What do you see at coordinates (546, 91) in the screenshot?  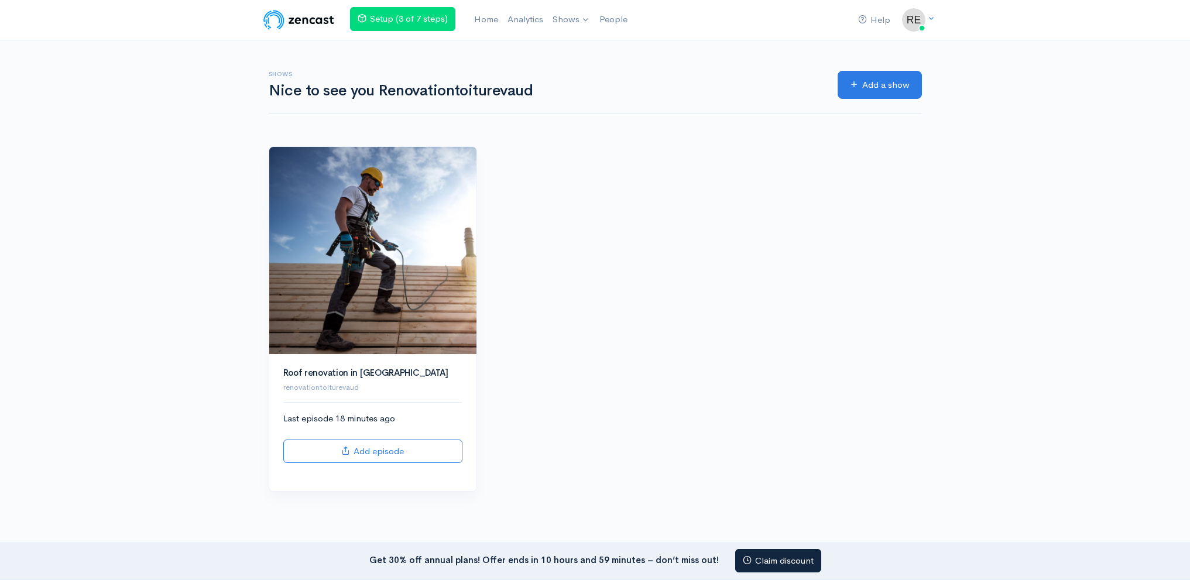 I see `h1: Nice to see you Renovationtoiturevaud` at bounding box center [546, 91].